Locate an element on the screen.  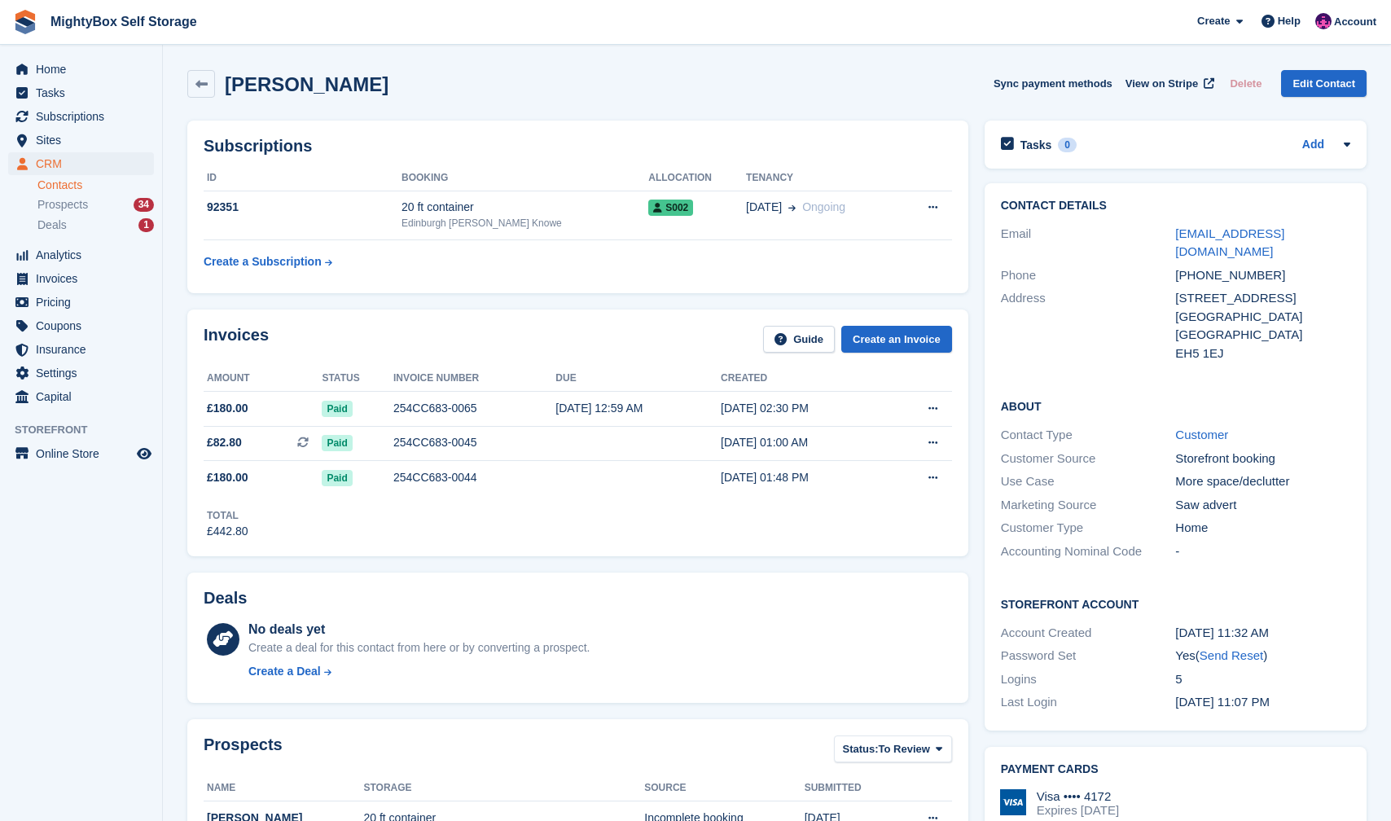
span: Help is located at coordinates (1289, 21).